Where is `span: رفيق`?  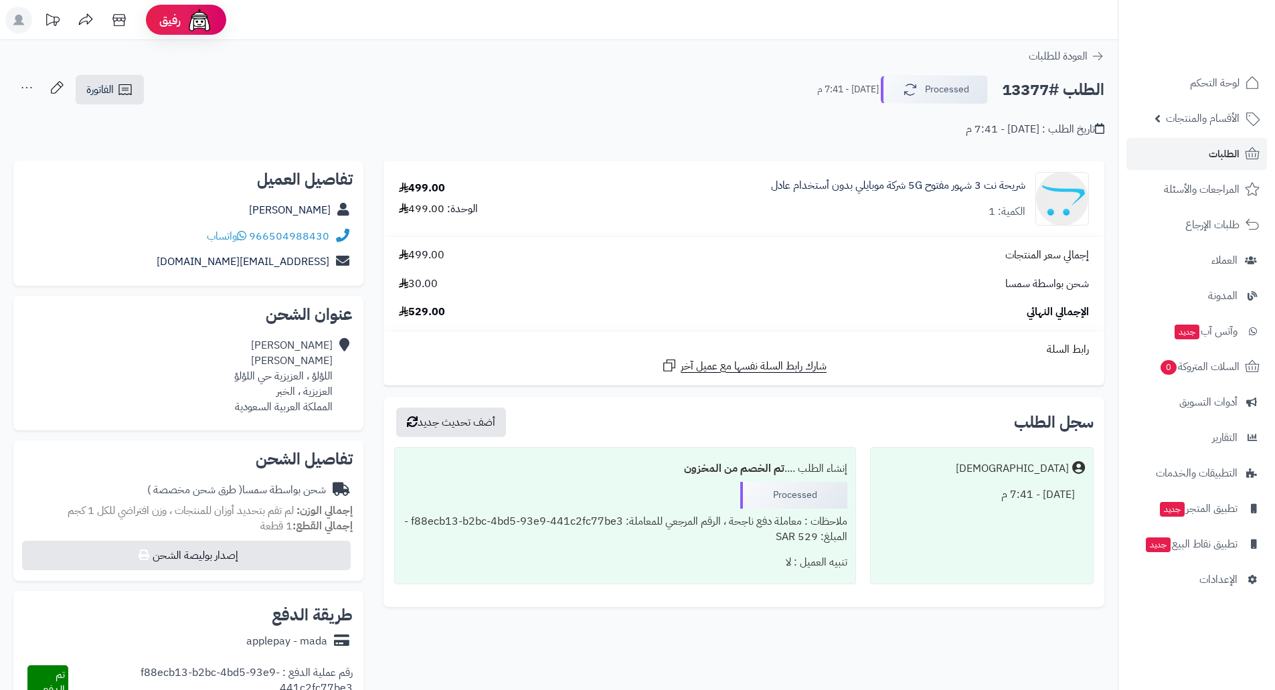 span: رفيق is located at coordinates (170, 20).